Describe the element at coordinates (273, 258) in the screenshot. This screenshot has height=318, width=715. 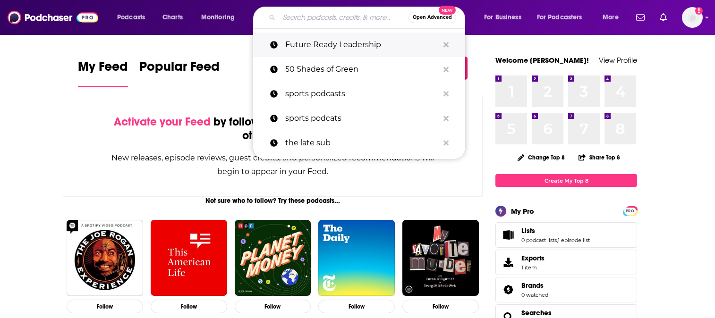
I see `a: Planet Money` at that location.